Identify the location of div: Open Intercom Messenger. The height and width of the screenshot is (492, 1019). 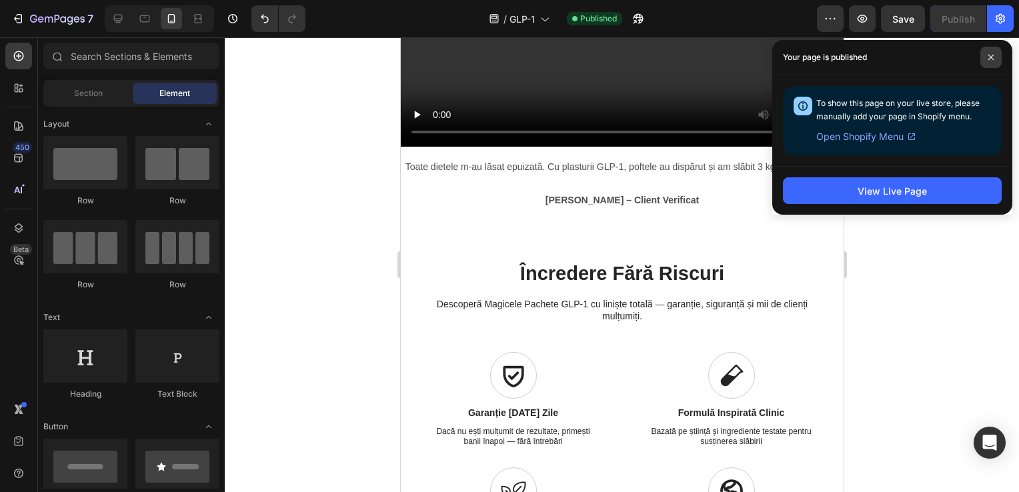
(990, 443).